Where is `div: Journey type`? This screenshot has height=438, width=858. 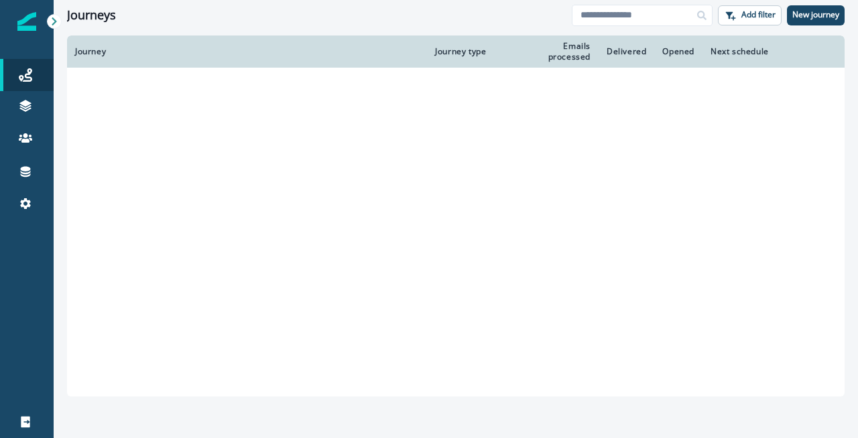
div: Journey type is located at coordinates (470, 52).